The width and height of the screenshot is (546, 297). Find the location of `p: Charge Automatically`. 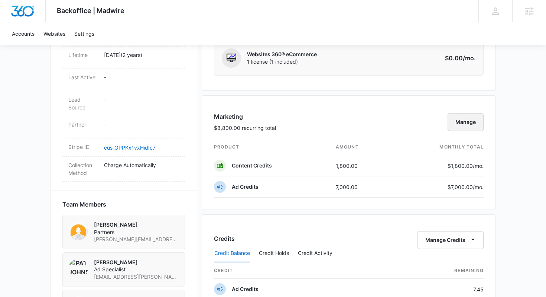

p: Charge Automatically is located at coordinates (142, 165).